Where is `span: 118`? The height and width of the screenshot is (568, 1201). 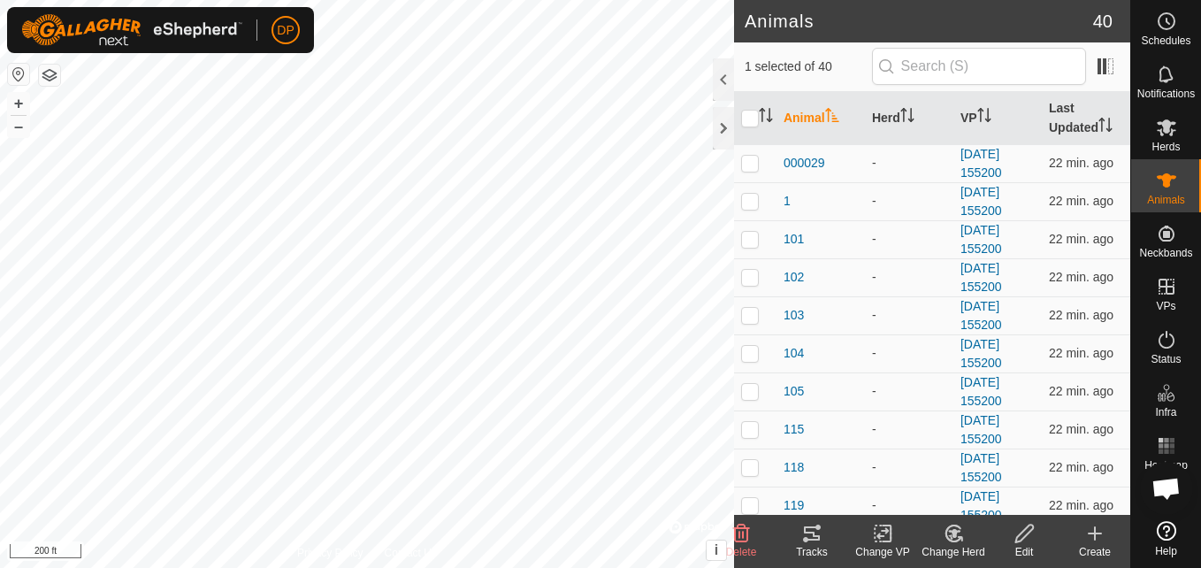
span: 118 is located at coordinates (793, 467).